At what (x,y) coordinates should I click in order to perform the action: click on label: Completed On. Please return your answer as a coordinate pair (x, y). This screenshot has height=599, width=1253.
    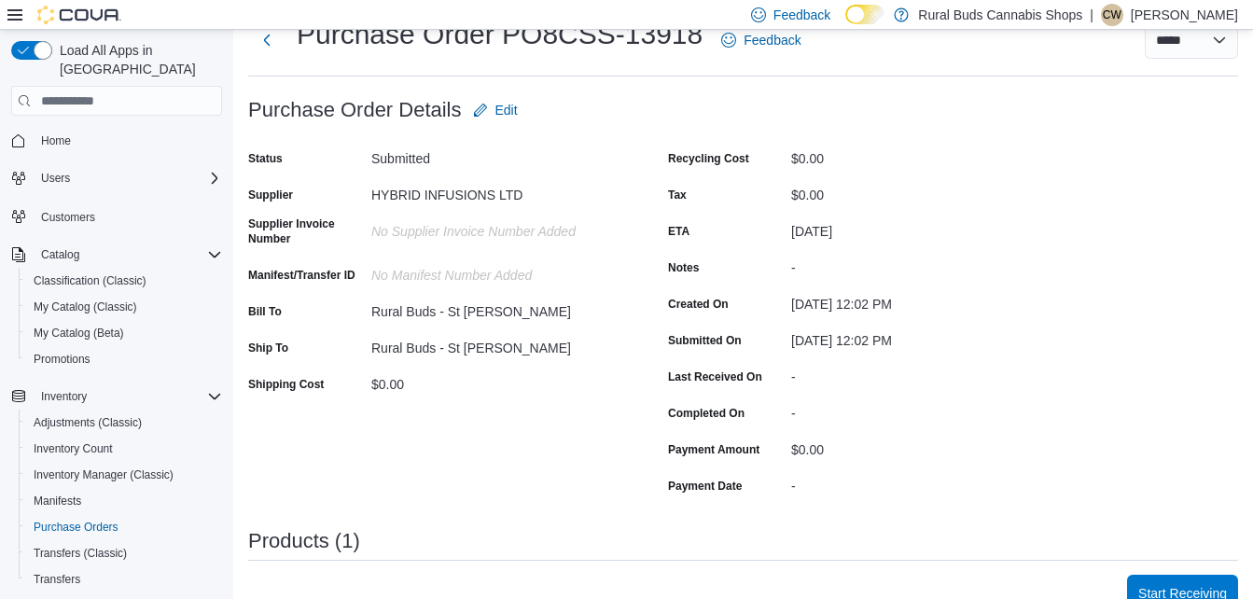
    Looking at the image, I should click on (706, 413).